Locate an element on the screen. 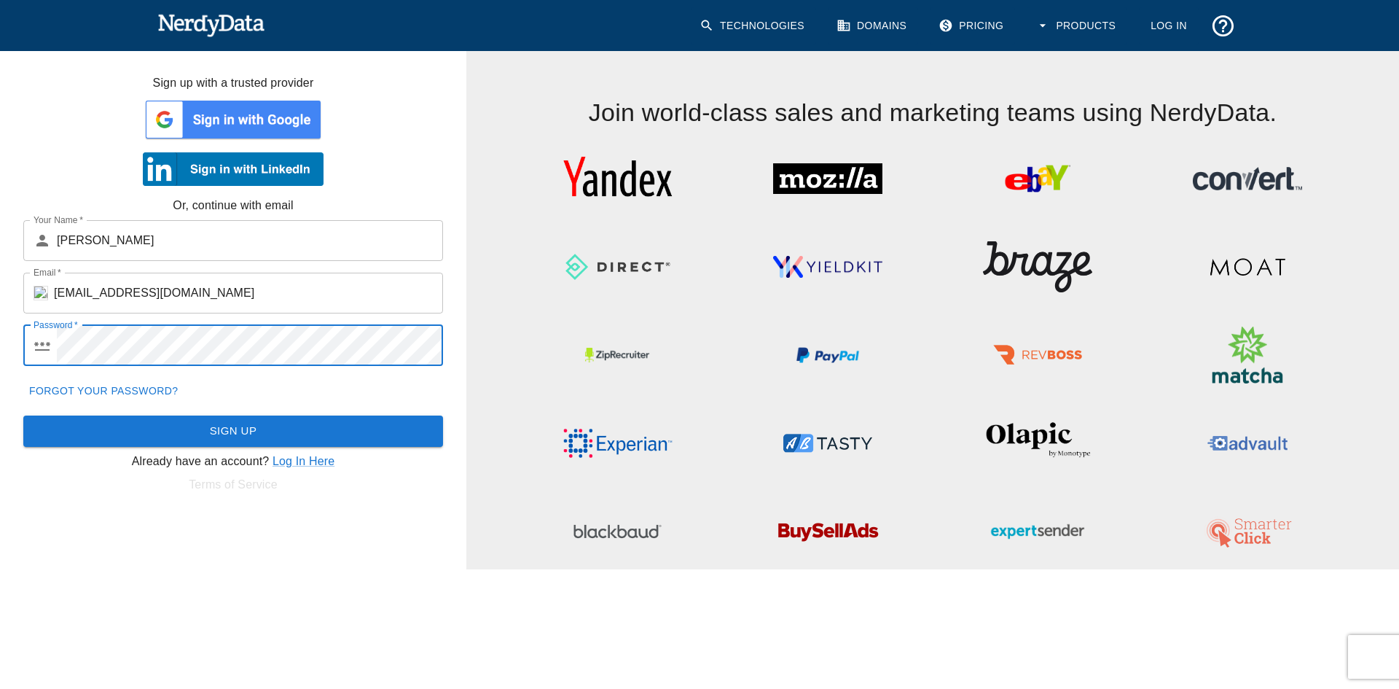 Image resolution: width=1399 pixels, height=689 pixels. button: Support and Documentation is located at coordinates (1223, 26).